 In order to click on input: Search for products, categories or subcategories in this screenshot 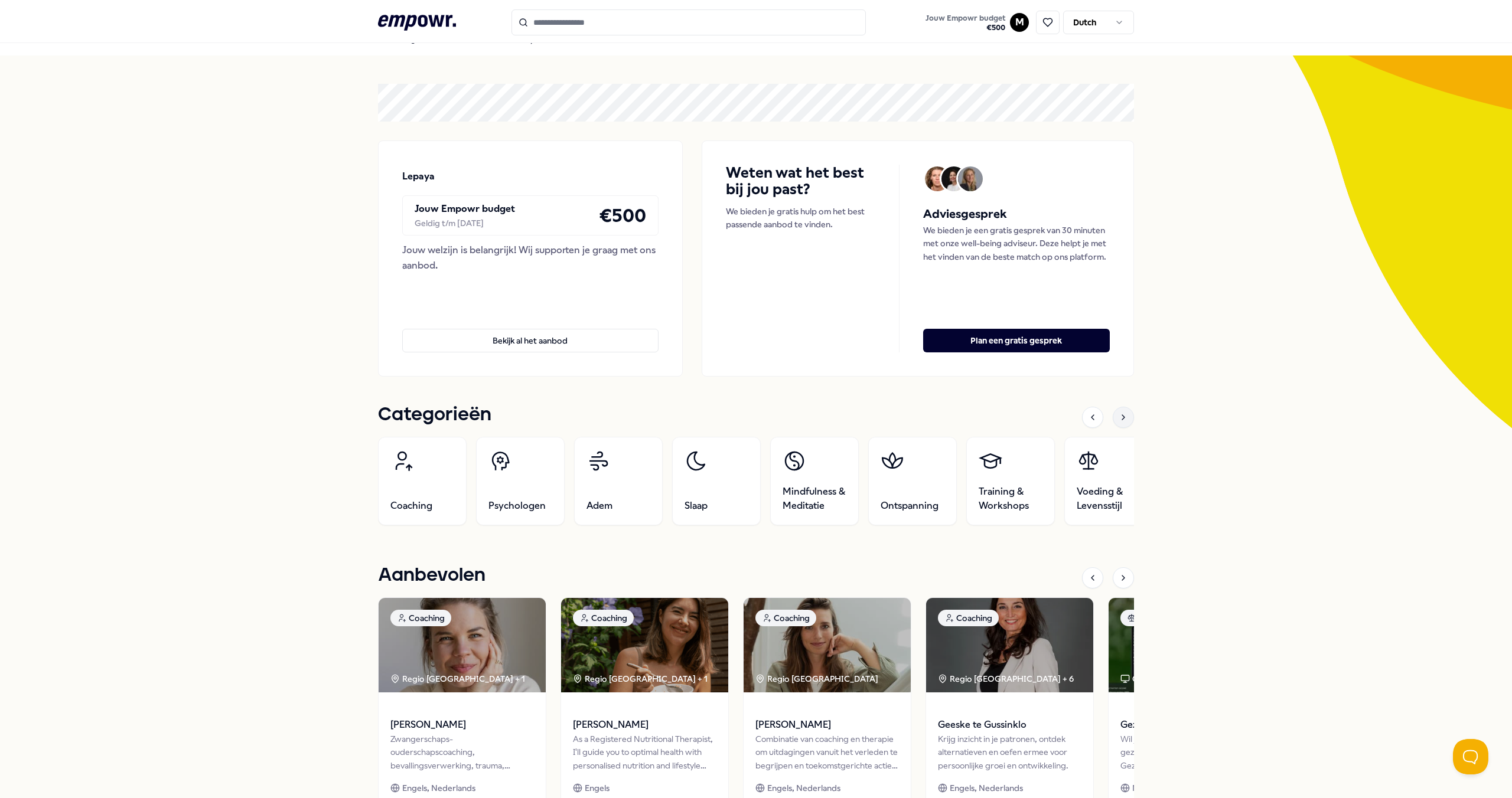, I will do `click(688, 22)`.